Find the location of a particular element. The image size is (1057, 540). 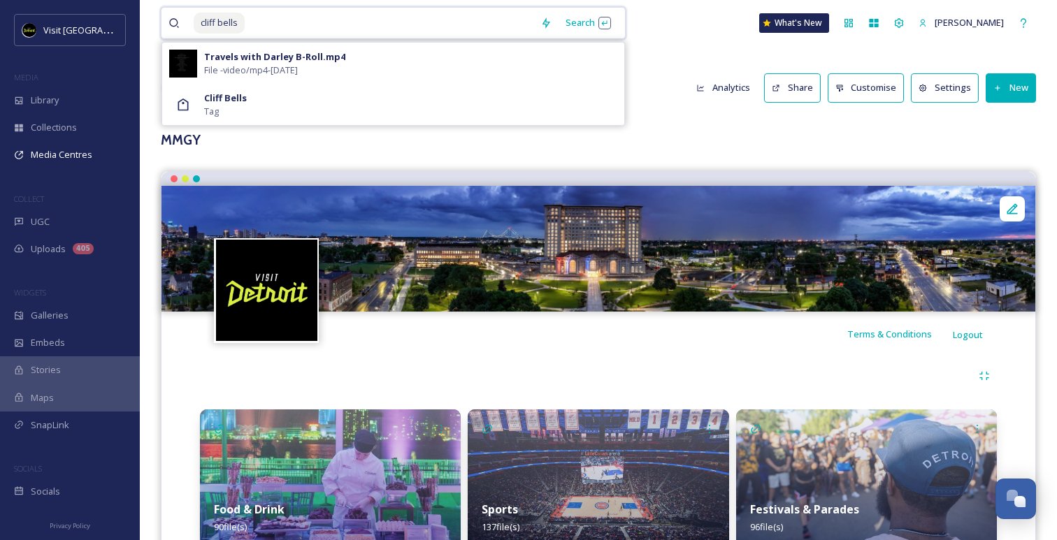

button: Settings is located at coordinates (945, 87).